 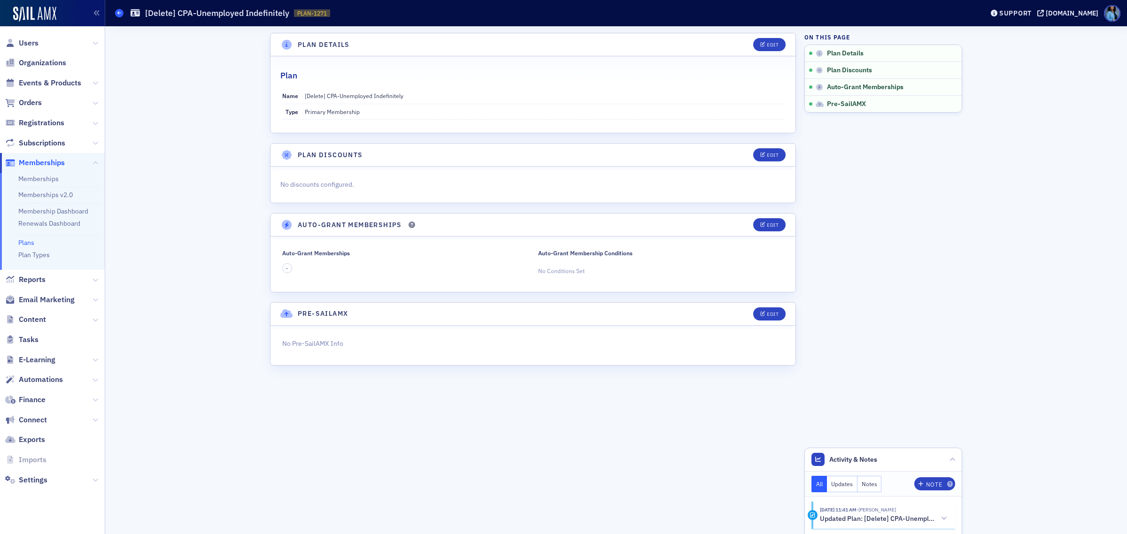 What do you see at coordinates (26, 420) in the screenshot?
I see `a: Connect` at bounding box center [26, 420].